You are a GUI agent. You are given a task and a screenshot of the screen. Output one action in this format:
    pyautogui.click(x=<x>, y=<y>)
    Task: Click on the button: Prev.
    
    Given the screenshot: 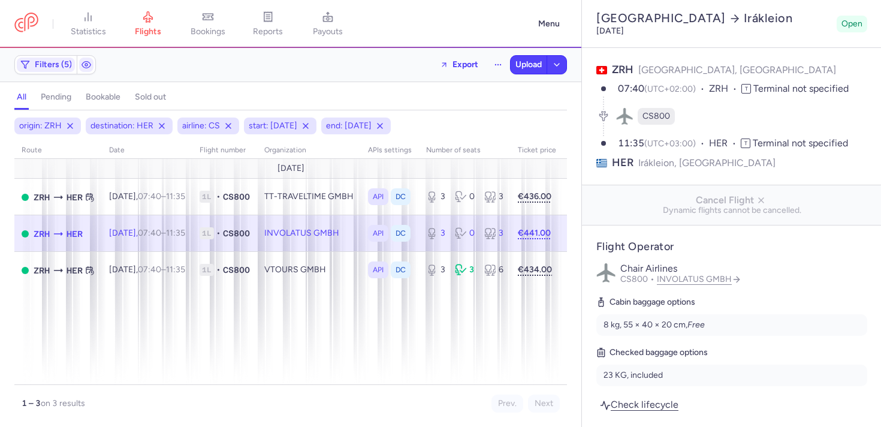 What is the action you would take?
    pyautogui.click(x=507, y=403)
    